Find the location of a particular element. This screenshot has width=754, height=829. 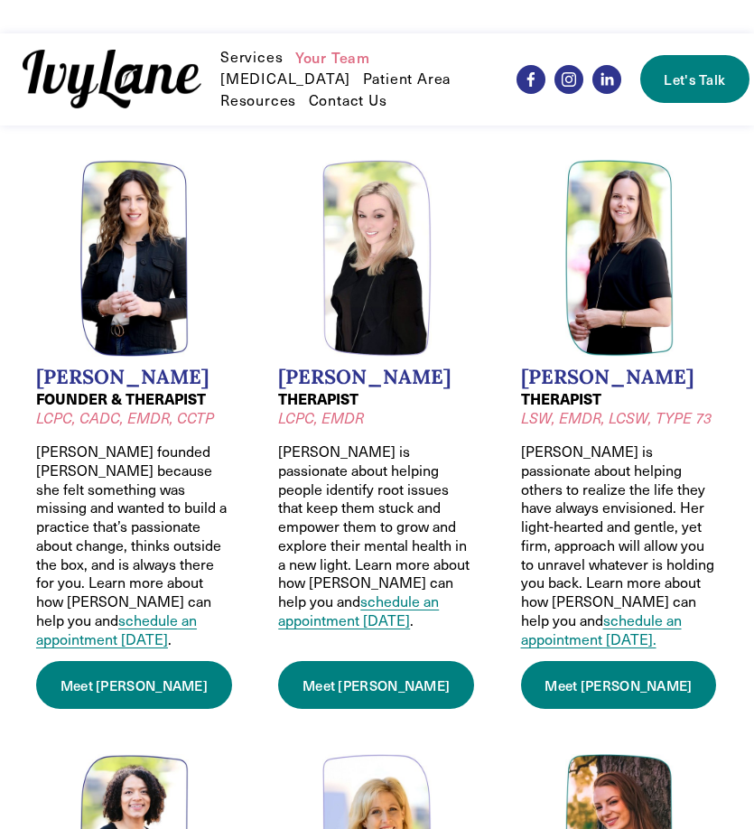

img: Headshot of Jessica Wilkiel, LCPC, EMDR. Meghan is a therapist at Ivy Lane Counseling. is located at coordinates (376, 258).